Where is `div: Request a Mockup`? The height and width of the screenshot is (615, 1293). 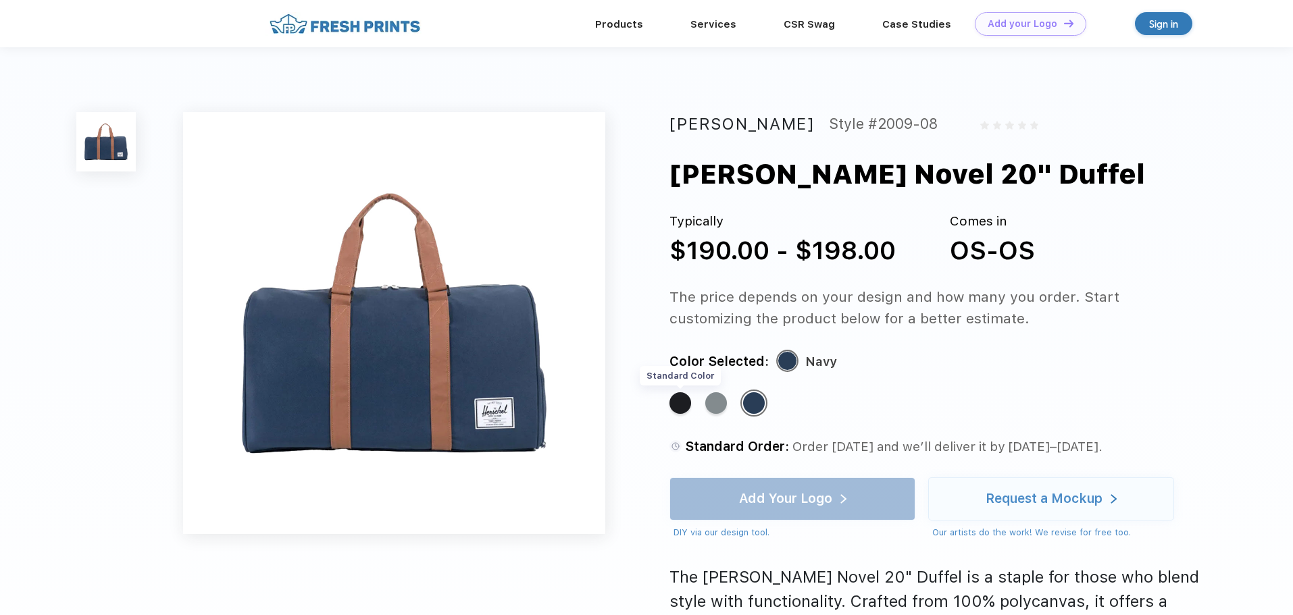 div: Request a Mockup is located at coordinates (1044, 499).